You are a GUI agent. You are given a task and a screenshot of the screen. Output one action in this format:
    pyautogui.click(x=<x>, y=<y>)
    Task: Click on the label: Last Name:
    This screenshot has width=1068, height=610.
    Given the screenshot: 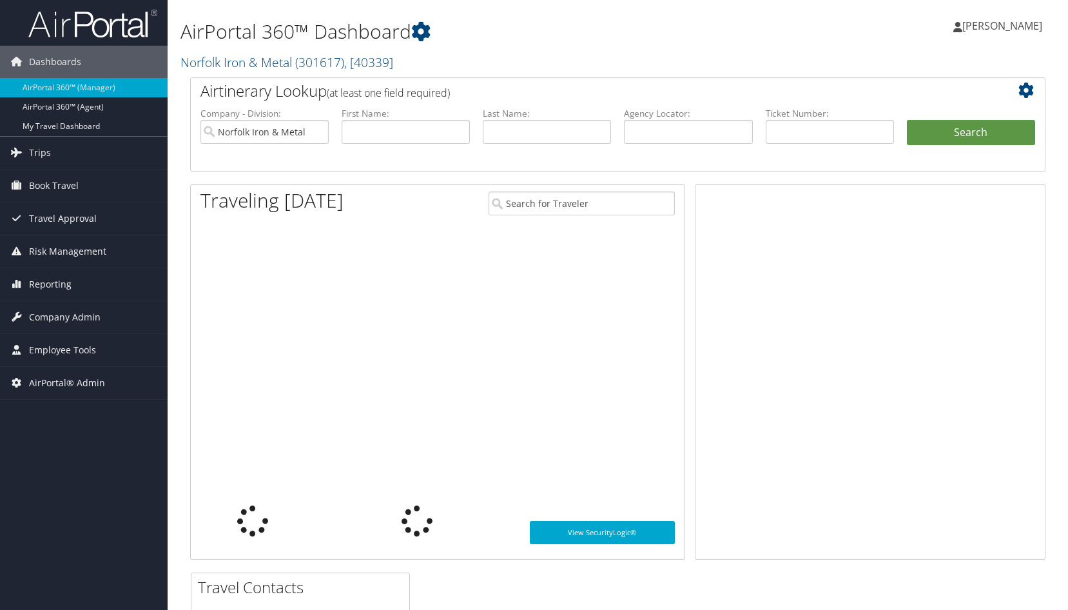 What is the action you would take?
    pyautogui.click(x=547, y=113)
    